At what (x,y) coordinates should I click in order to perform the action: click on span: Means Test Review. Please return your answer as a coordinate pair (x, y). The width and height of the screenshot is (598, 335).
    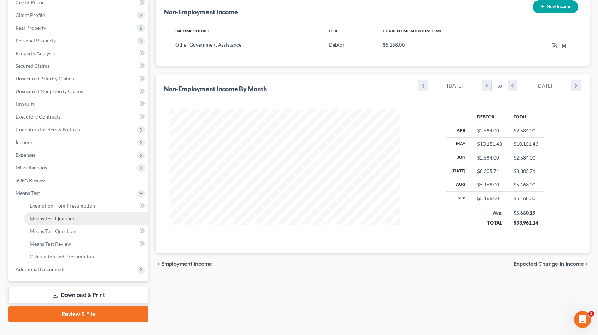
    Looking at the image, I should click on (50, 244).